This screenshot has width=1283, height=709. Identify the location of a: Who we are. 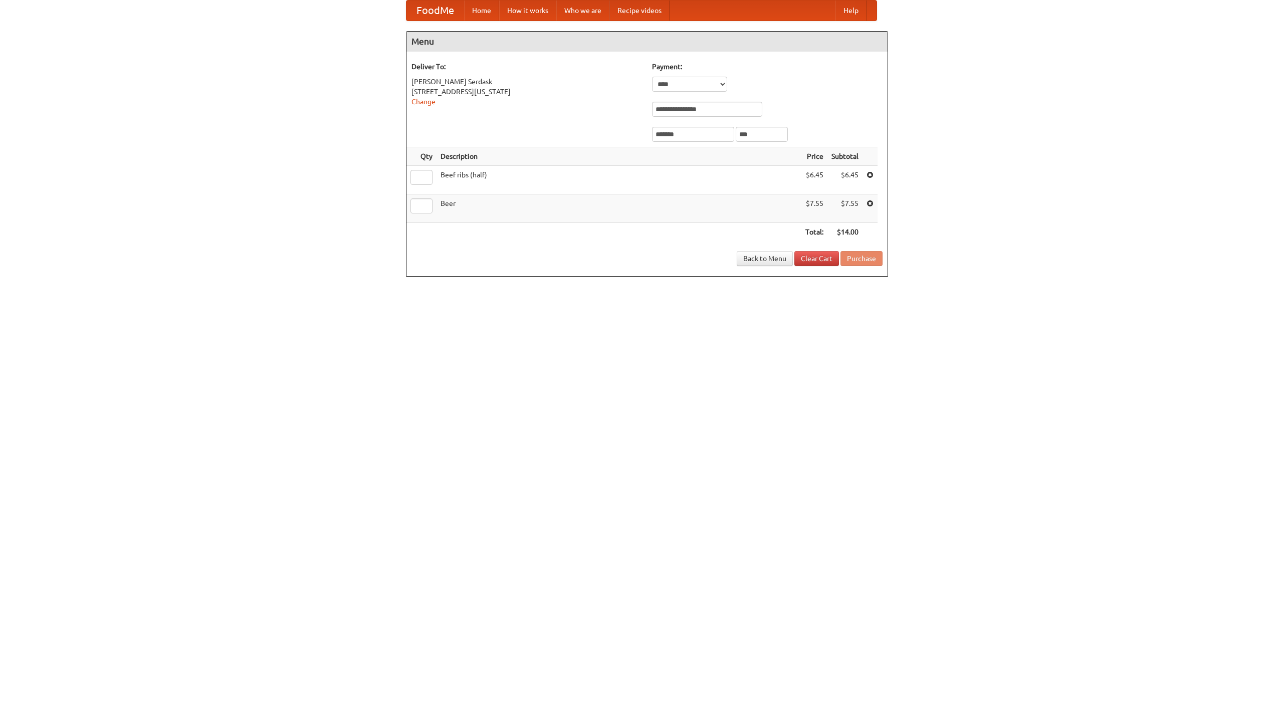
(583, 11).